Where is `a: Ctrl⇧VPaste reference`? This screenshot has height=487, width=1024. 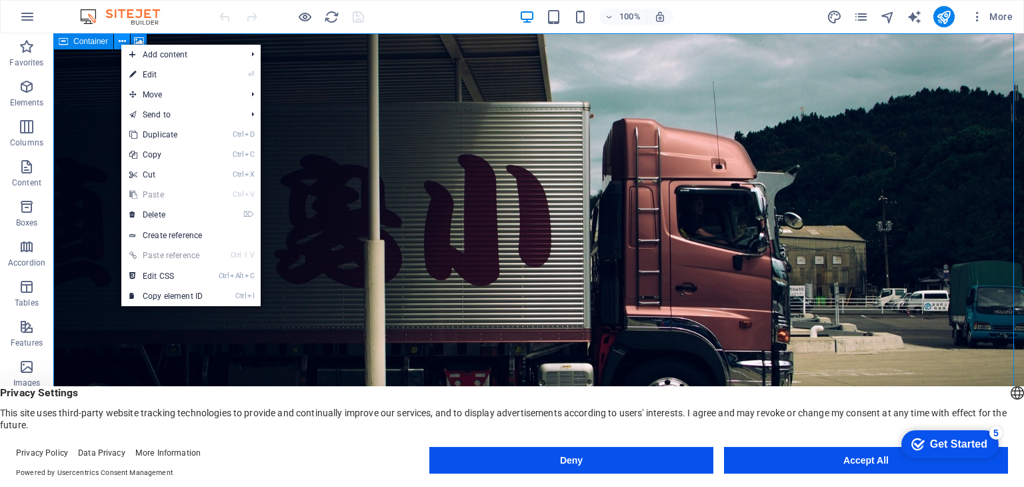 a: Ctrl⇧VPaste reference is located at coordinates (166, 255).